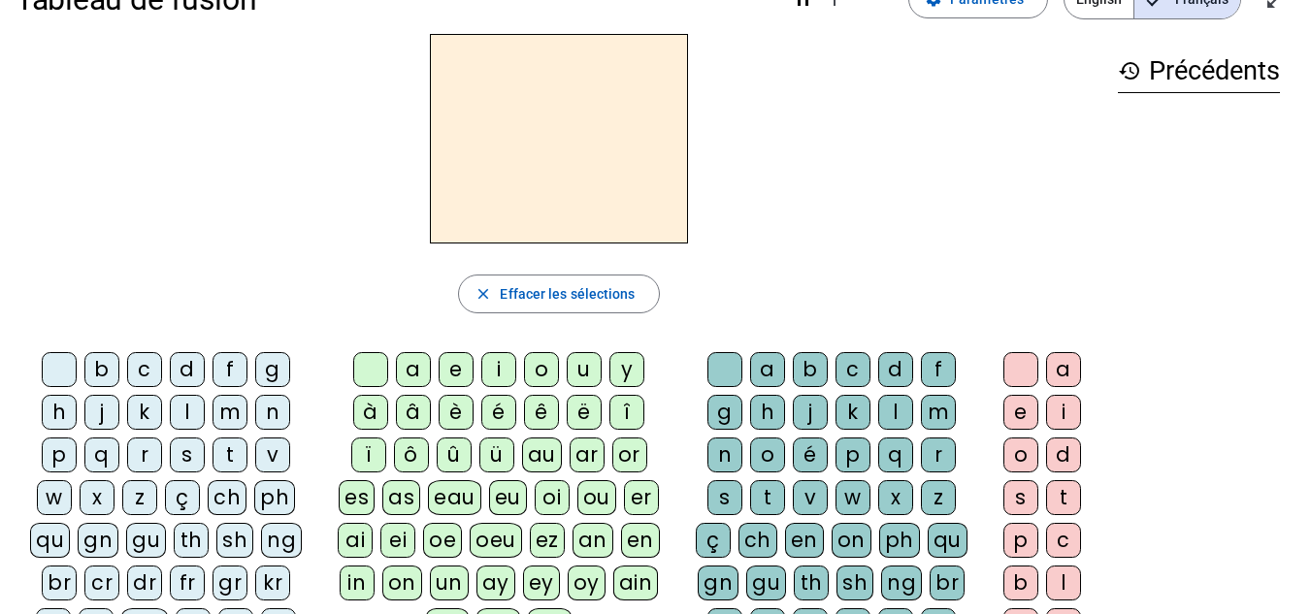 The height and width of the screenshot is (614, 1311). Describe the element at coordinates (49, 541) in the screenshot. I see `div: qu` at that location.